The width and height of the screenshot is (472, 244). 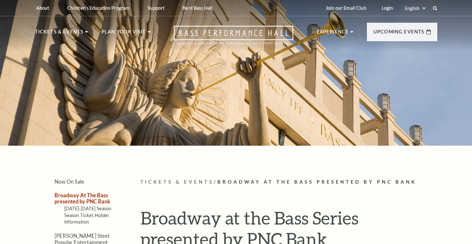 What do you see at coordinates (98, 8) in the screenshot?
I see `p: Children's Education Program` at bounding box center [98, 8].